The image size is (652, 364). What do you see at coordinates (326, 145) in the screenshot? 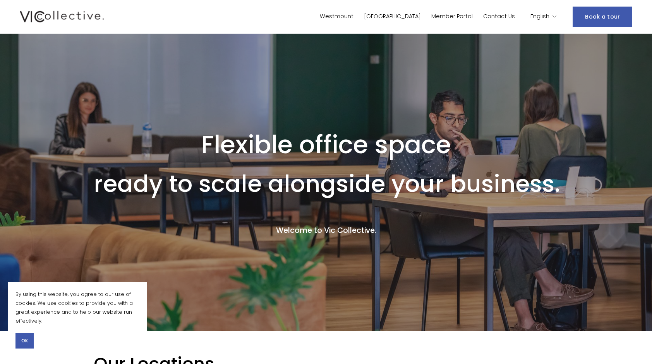
I see `h1: Flexible office space` at bounding box center [326, 145].